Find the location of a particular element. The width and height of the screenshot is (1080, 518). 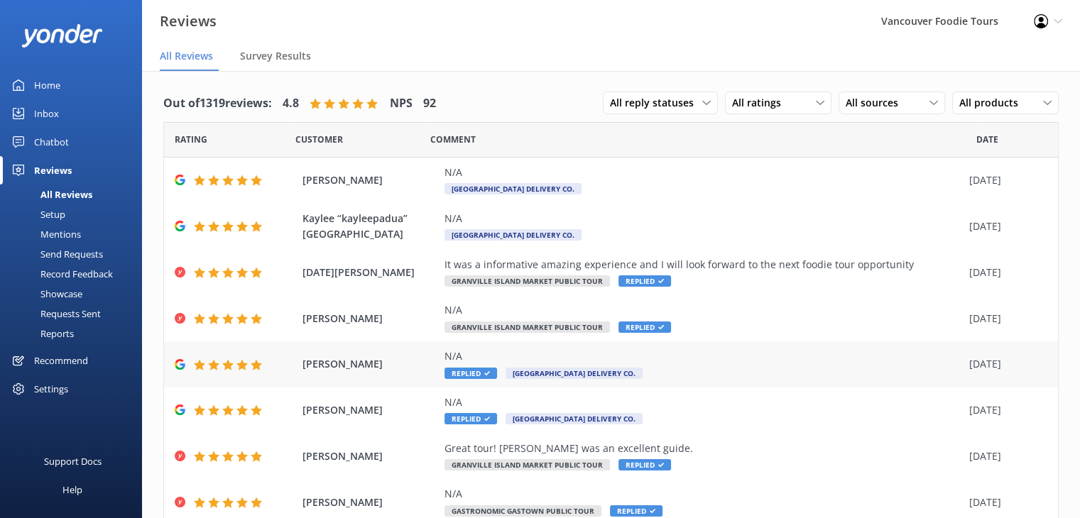

div: Settings is located at coordinates (51, 389).